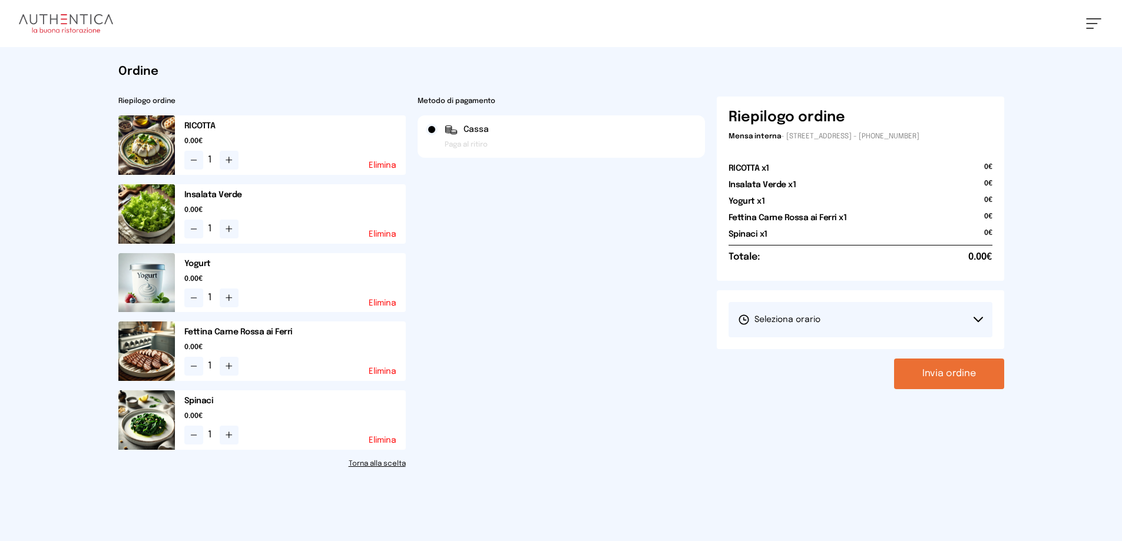 This screenshot has height=541, width=1122. I want to click on h1: Ordine, so click(561, 72).